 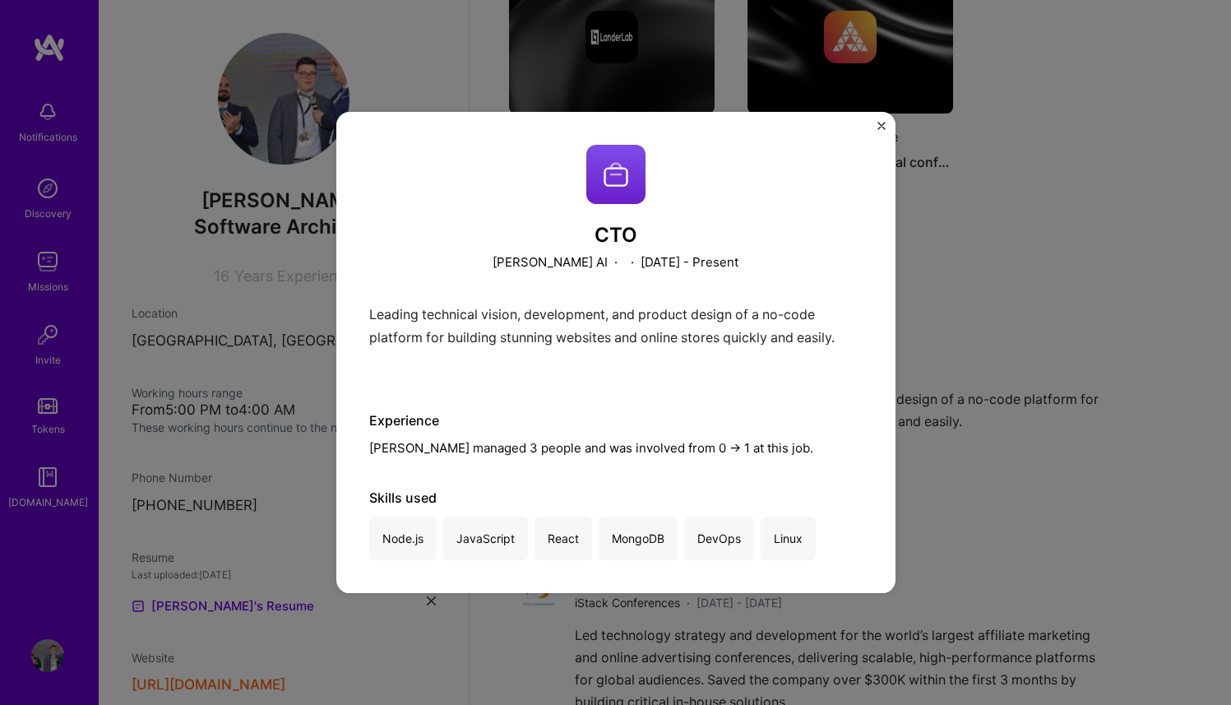 What do you see at coordinates (616, 235) in the screenshot?
I see `h3: CTO` at bounding box center [616, 235].